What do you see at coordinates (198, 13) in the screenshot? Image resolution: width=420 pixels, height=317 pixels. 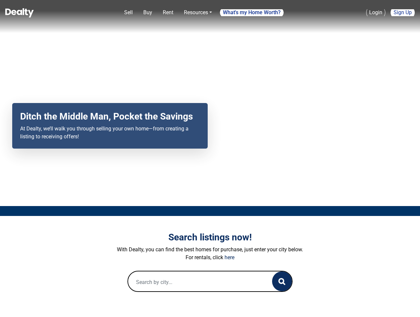 I see `a: Resources` at bounding box center [198, 13].